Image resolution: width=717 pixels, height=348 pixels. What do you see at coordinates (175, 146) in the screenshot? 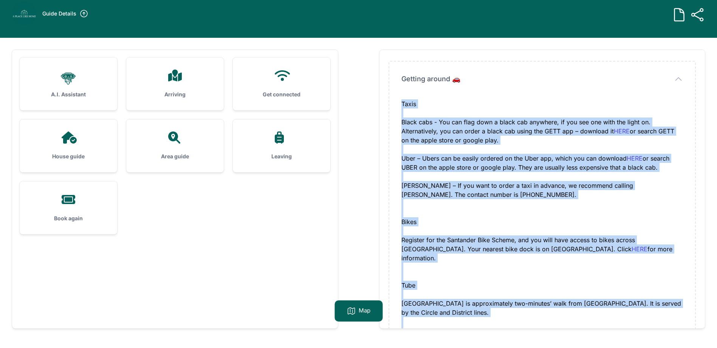
I see `a: Area guide` at bounding box center [175, 146].